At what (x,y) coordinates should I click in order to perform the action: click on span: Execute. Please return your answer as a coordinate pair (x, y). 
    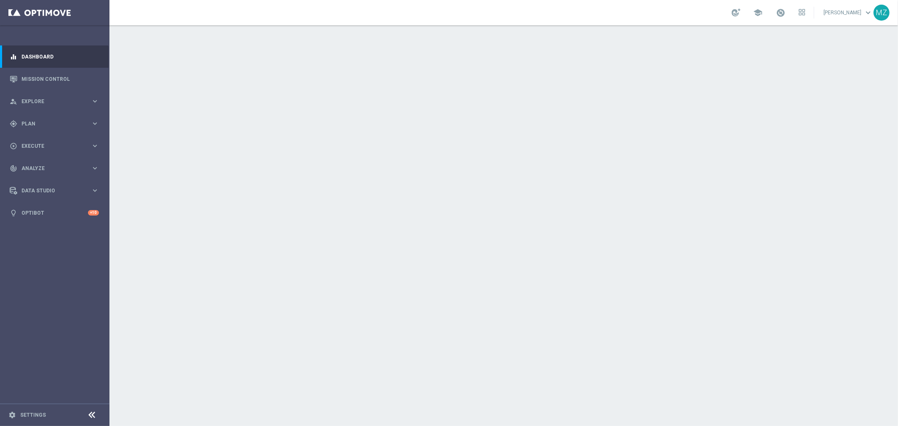
    Looking at the image, I should click on (56, 146).